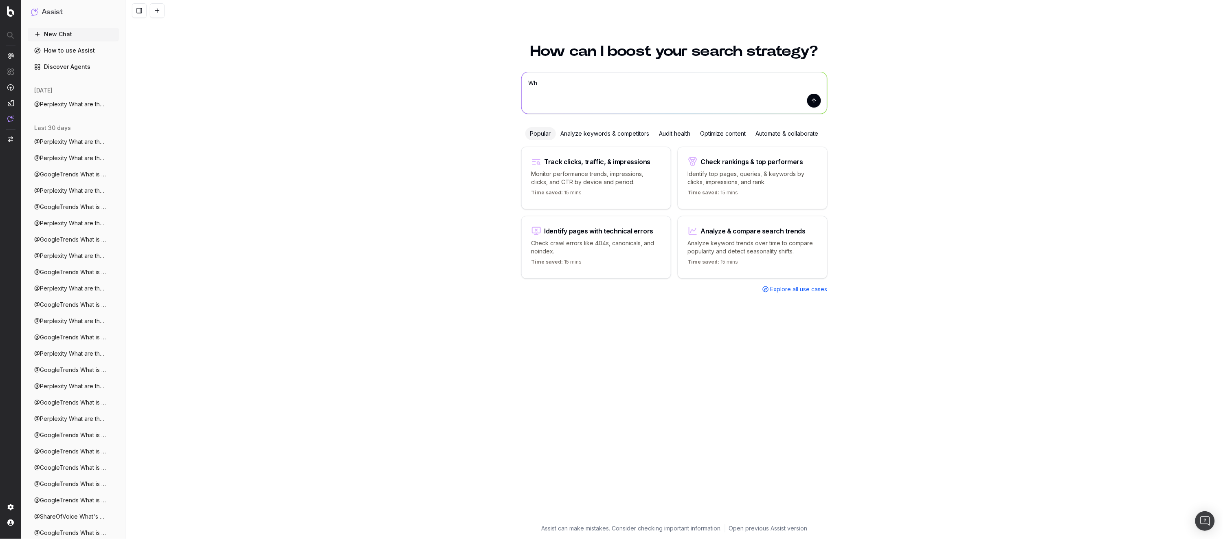 Image resolution: width=1223 pixels, height=539 pixels. I want to click on div: Track clicks, traffic, & impressions, so click(597, 162).